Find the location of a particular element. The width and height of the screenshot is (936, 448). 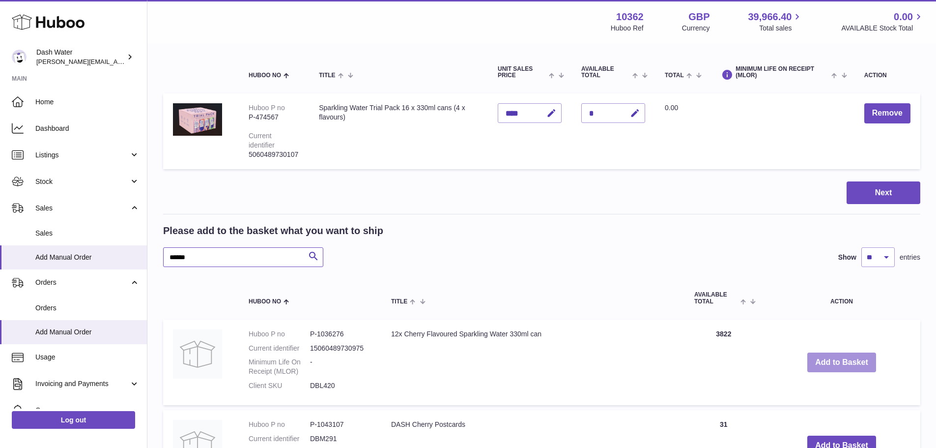

img: 12x Cherry Flavoured Sparkling Water 330ml can is located at coordinates (198, 354).